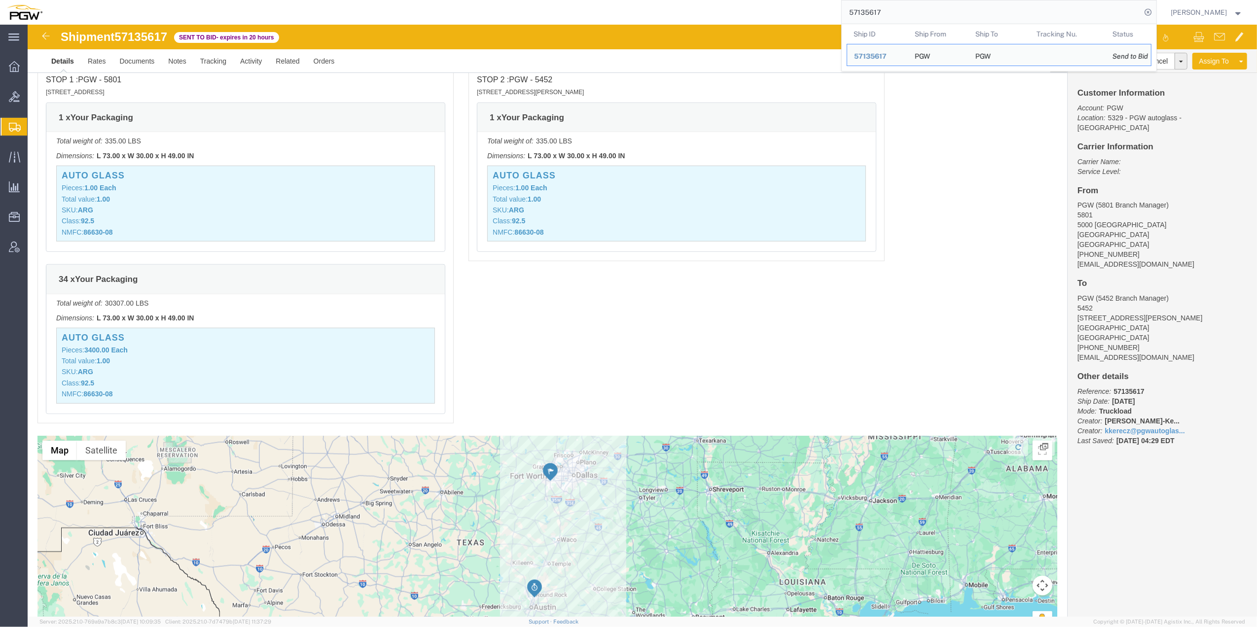 The width and height of the screenshot is (1257, 627). What do you see at coordinates (870, 56) in the screenshot?
I see `span: 57135617` at bounding box center [870, 56].